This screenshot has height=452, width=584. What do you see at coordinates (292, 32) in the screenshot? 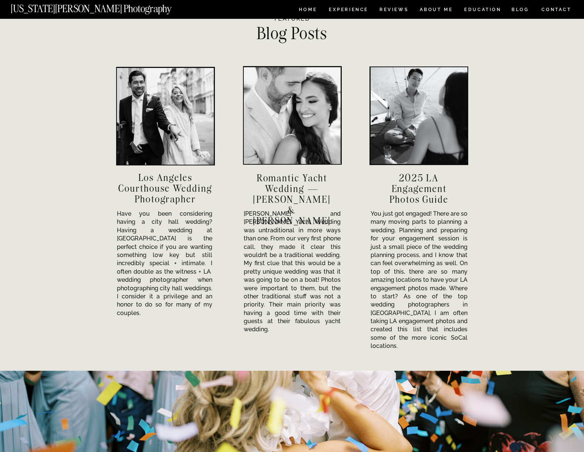
I see `a: Blog Posts` at bounding box center [292, 32].